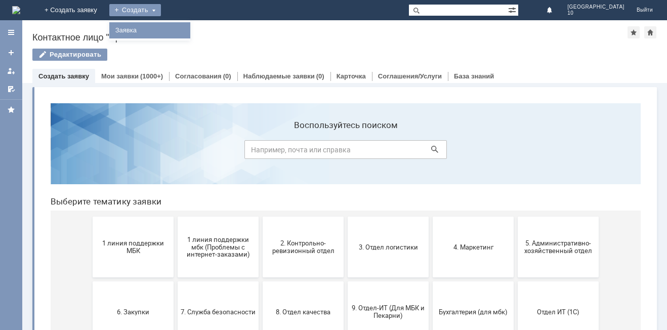 The width and height of the screenshot is (667, 330). Describe the element at coordinates (176, 151) in the screenshot. I see `span: 1 линия поддержки мбк (Проблемы с интернет-заказами)` at that location.